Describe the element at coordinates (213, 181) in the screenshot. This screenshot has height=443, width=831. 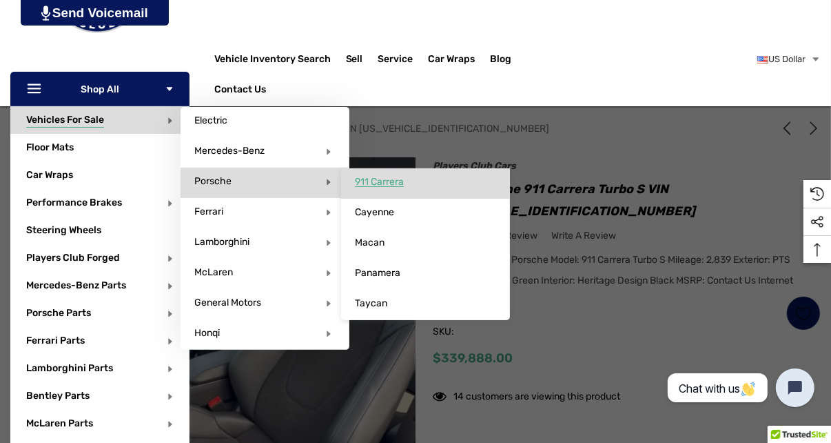
I see `span: Porsche` at that location.